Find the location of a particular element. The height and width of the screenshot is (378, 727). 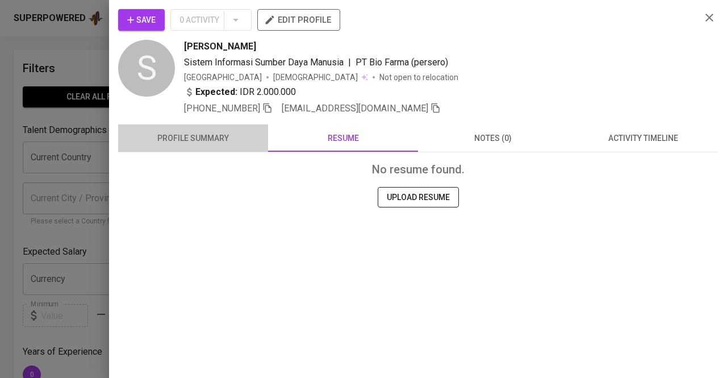

span: profile summary is located at coordinates (193, 138).